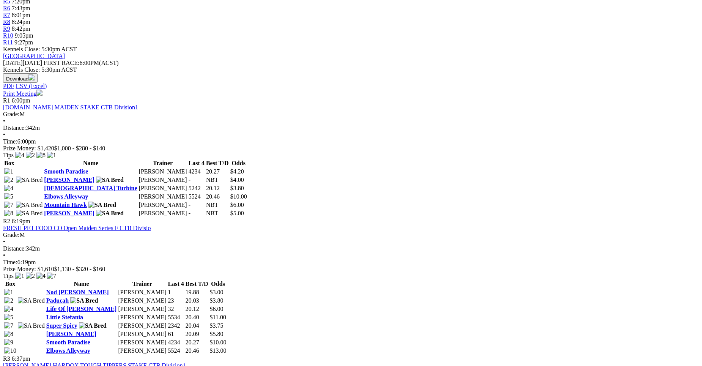 This screenshot has width=702, height=366. What do you see at coordinates (6, 28) in the screenshot?
I see `span: R9` at bounding box center [6, 28].